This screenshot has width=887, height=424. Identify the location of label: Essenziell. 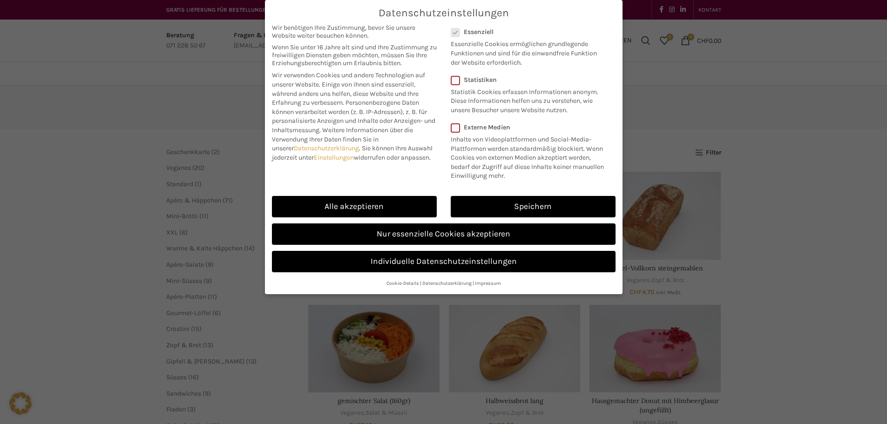
(527, 32).